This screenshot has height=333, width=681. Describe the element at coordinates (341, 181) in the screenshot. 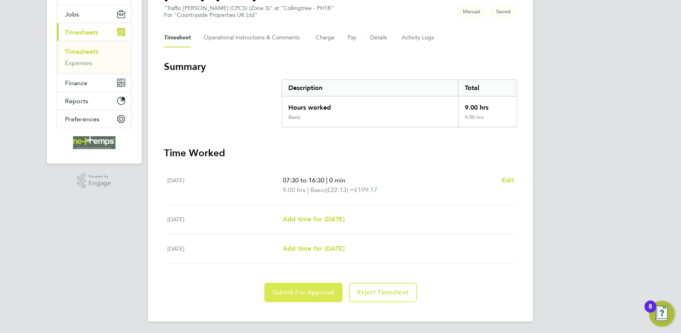

I see `section: Timesheet` at that location.